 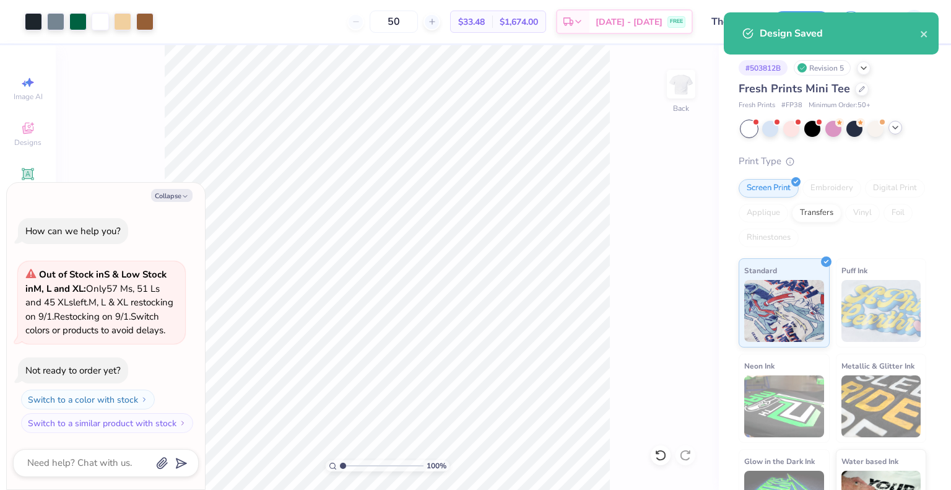 What do you see at coordinates (878, 365) in the screenshot?
I see `span: Metallic & Glitter Ink` at bounding box center [878, 365].